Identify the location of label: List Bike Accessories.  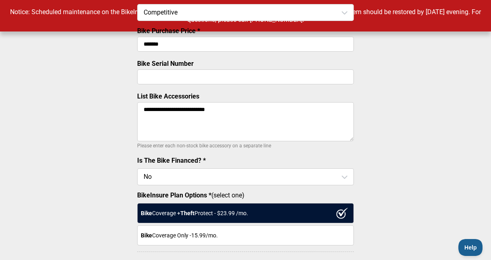
(168, 96).